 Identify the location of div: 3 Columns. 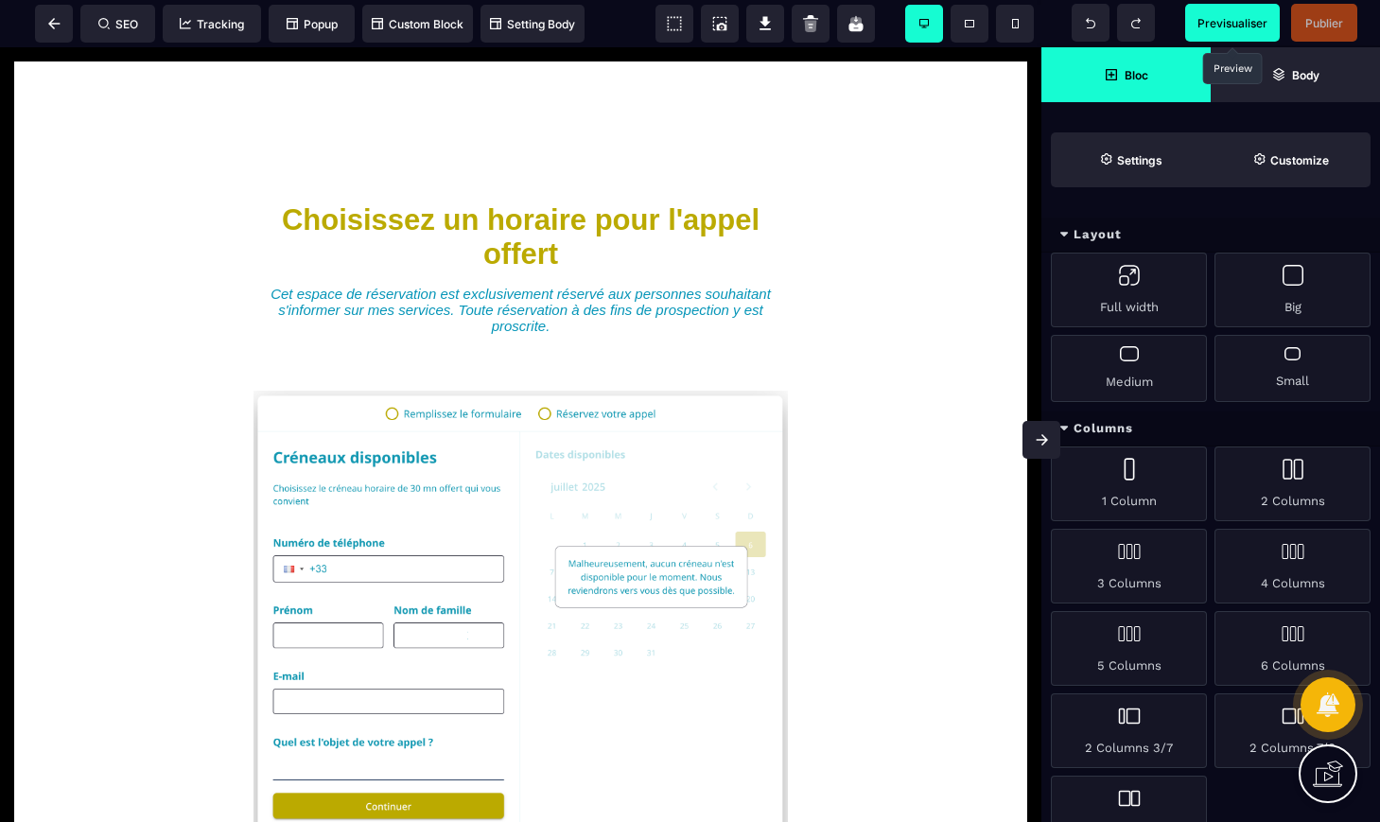
(1128, 566).